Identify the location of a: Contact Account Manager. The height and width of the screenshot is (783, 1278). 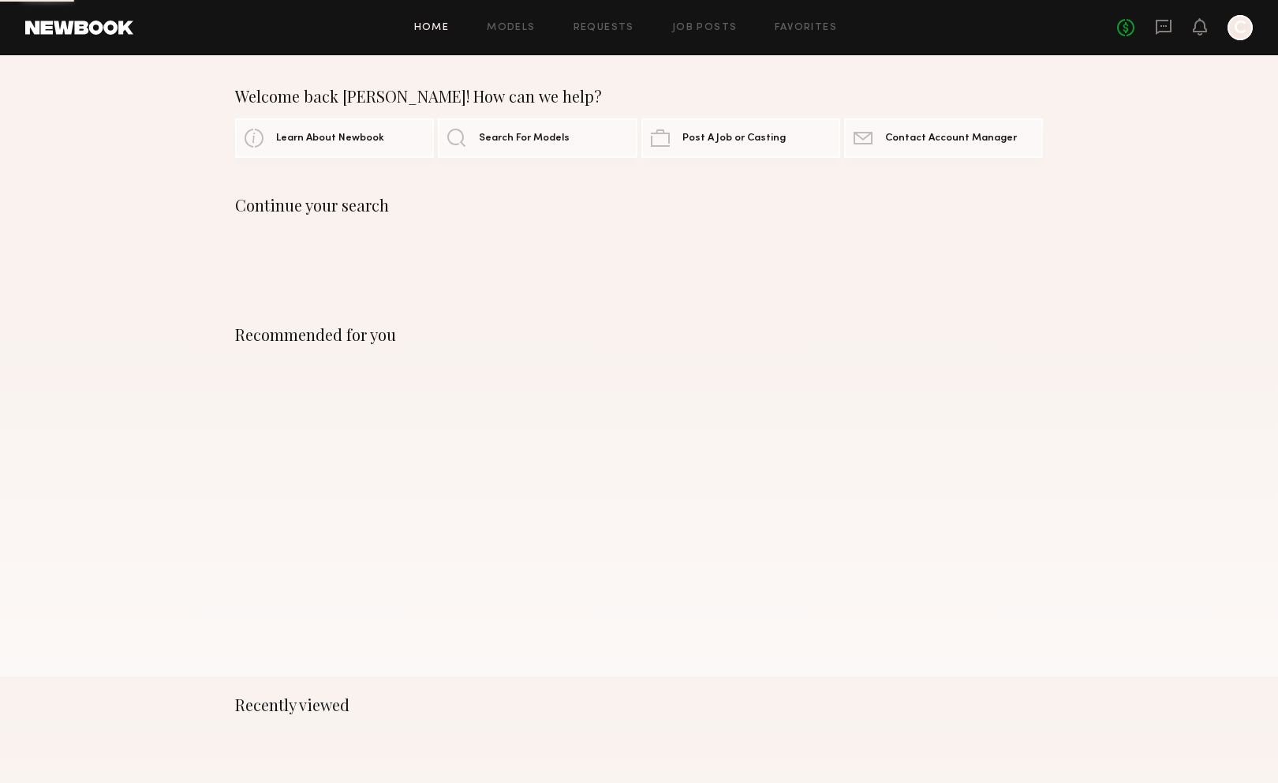
(944, 138).